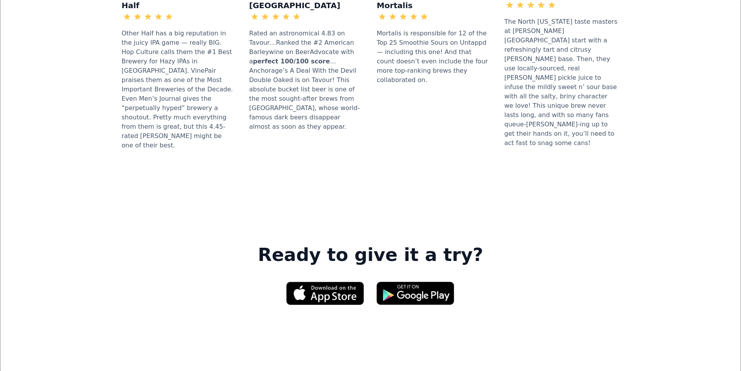 This screenshot has height=371, width=741. Describe the element at coordinates (181, 17) in the screenshot. I see `div: 4.45` at that location.